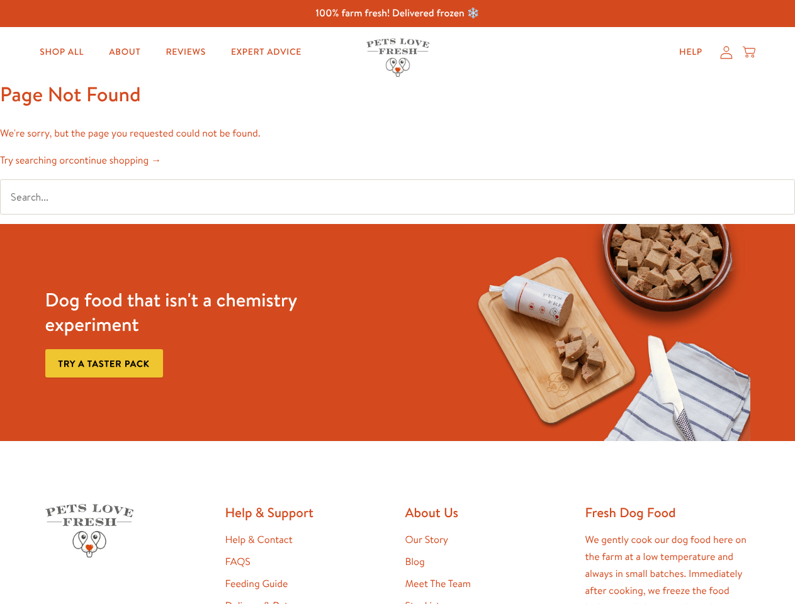 The height and width of the screenshot is (604, 795). I want to click on h2: Fresh Dog Food, so click(668, 513).